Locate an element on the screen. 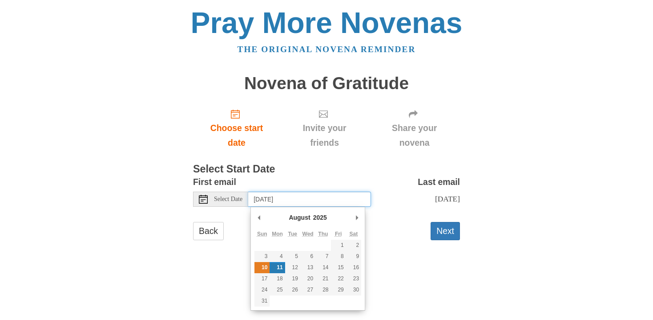 The image size is (653, 320). button: 14 is located at coordinates (323, 267).